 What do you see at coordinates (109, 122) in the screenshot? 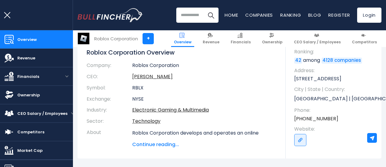
I see `th: Sector:` at bounding box center [109, 122].